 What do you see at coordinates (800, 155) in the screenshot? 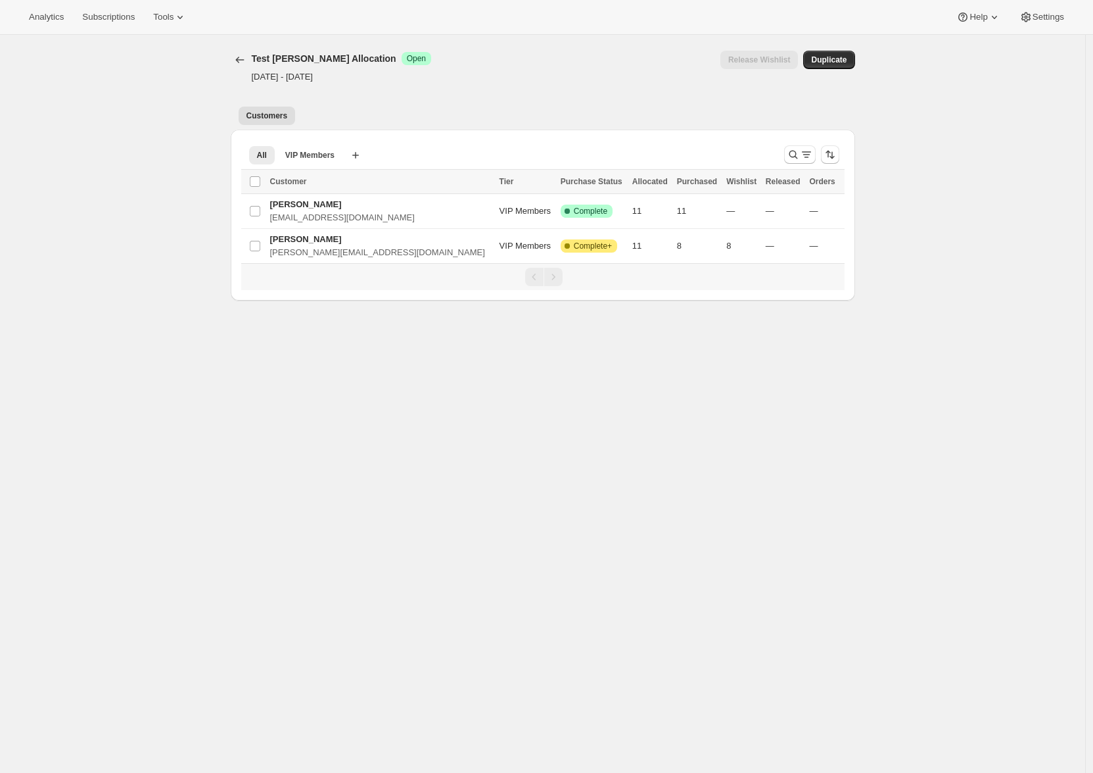
I see `button: Search and filter results` at bounding box center [800, 155].